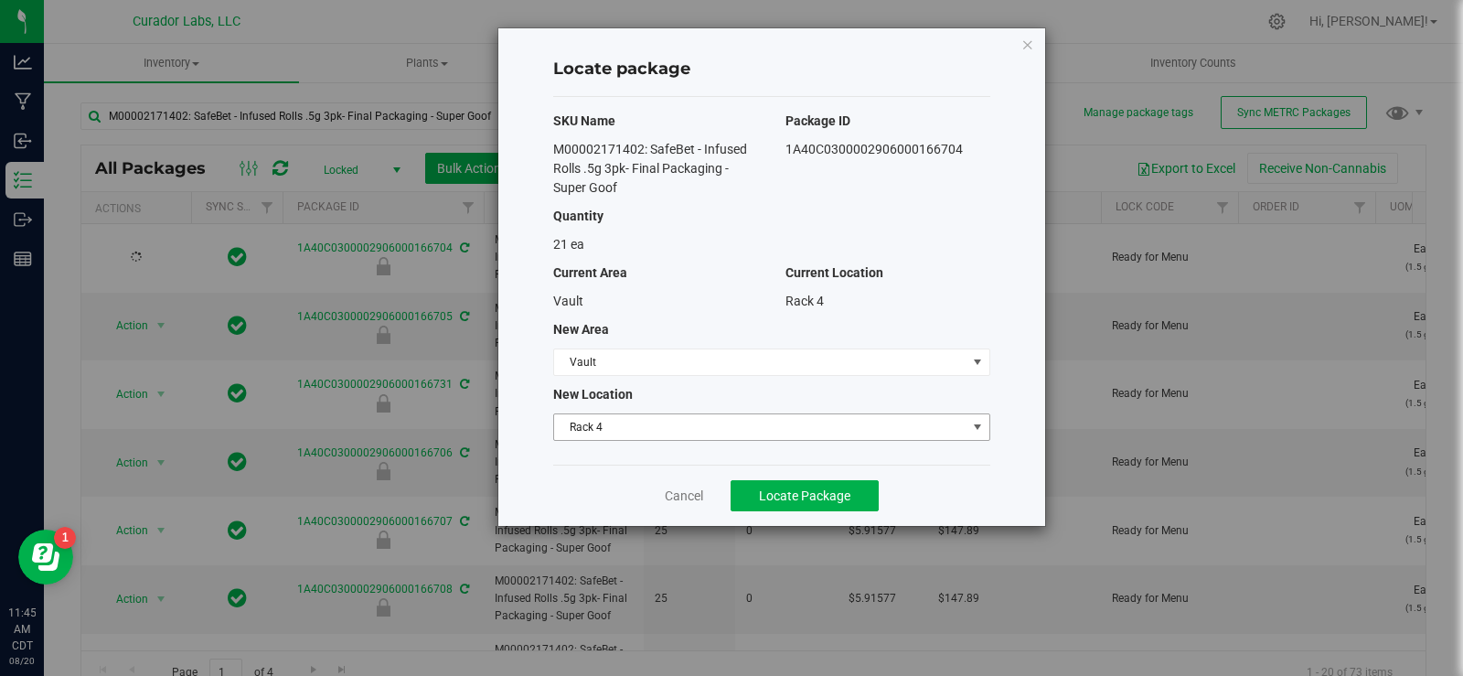  What do you see at coordinates (834, 272) in the screenshot?
I see `span: Current Location` at bounding box center [834, 272].